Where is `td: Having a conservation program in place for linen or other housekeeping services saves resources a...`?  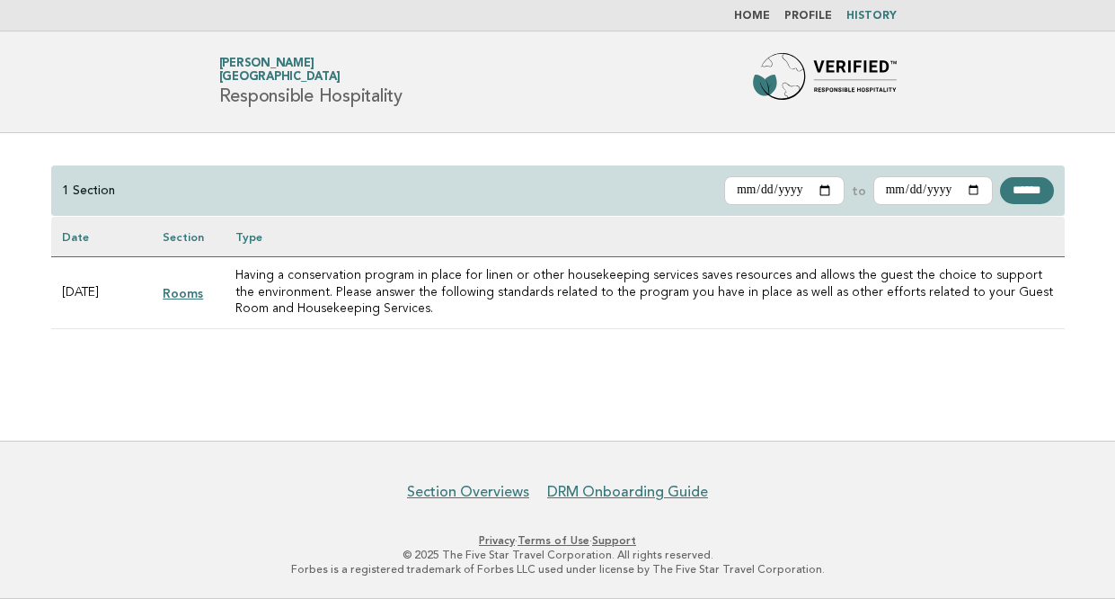
td: Having a conservation program in place for linen or other housekeeping services saves resources a... is located at coordinates (644, 292).